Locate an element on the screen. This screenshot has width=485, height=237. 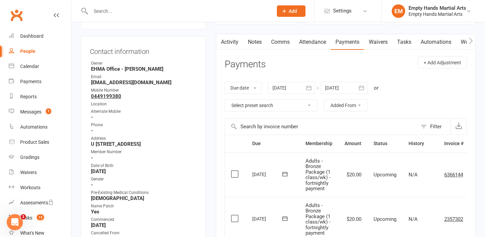
span: 13 is located at coordinates (40, 217).